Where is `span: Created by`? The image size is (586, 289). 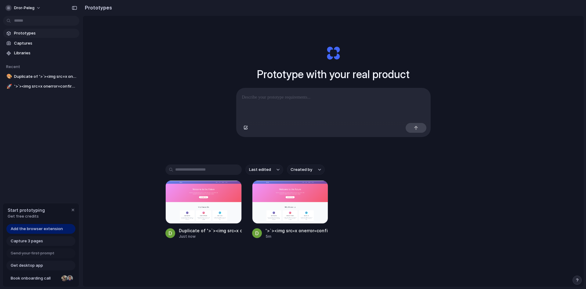
span: Created by is located at coordinates (301, 170).